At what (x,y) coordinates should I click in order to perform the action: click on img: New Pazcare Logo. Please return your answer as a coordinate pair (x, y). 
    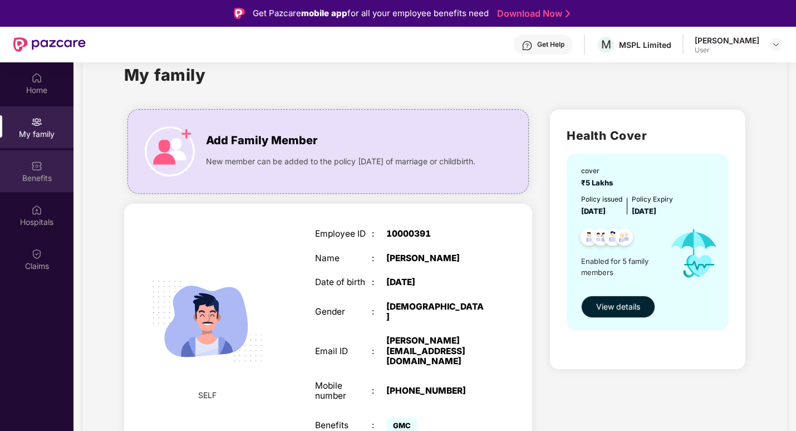
    Looking at the image, I should click on (50, 45).